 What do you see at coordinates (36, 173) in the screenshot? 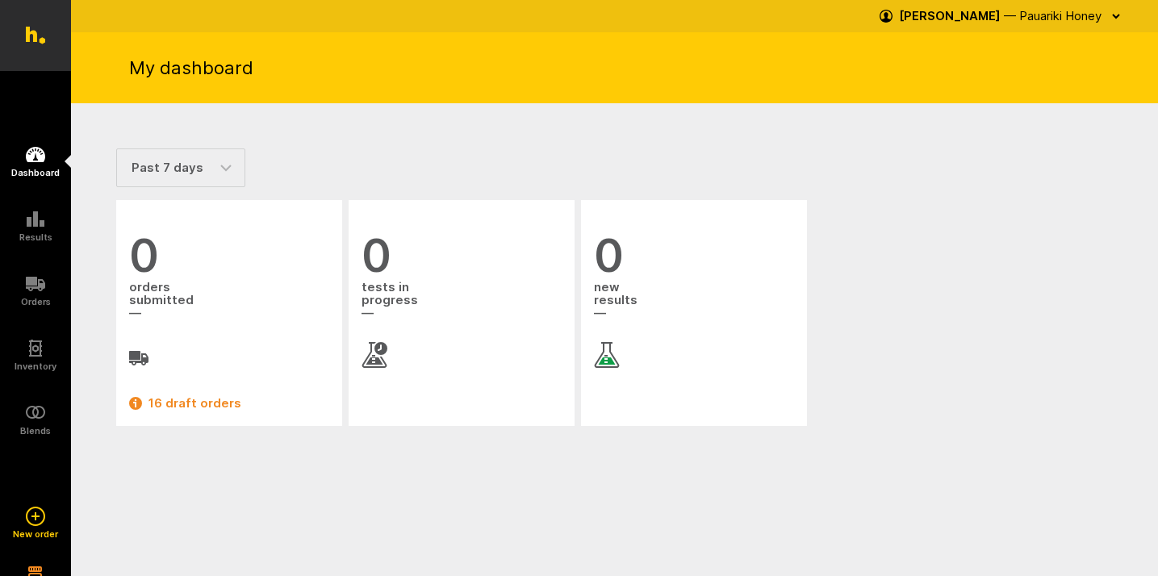
I see `h5: Dashboard` at bounding box center [36, 173].